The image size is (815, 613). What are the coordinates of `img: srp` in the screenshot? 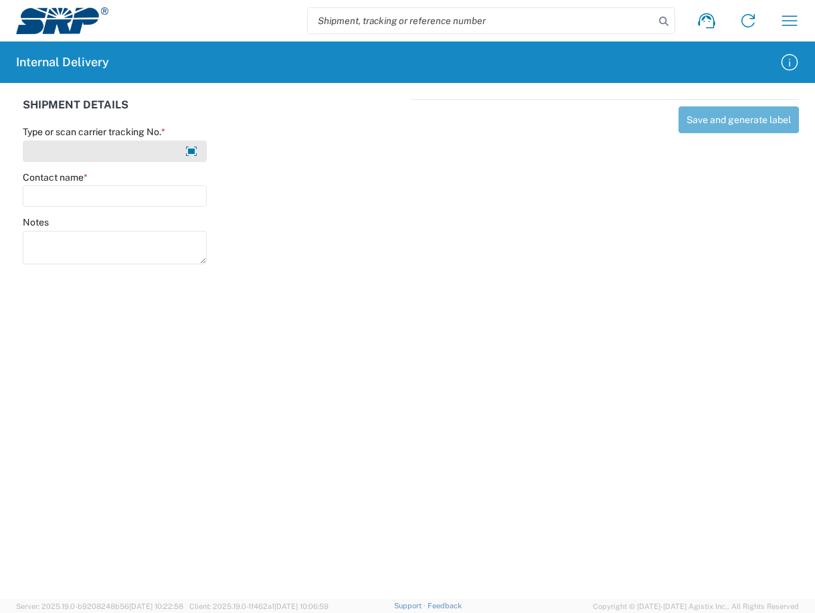 It's located at (62, 21).